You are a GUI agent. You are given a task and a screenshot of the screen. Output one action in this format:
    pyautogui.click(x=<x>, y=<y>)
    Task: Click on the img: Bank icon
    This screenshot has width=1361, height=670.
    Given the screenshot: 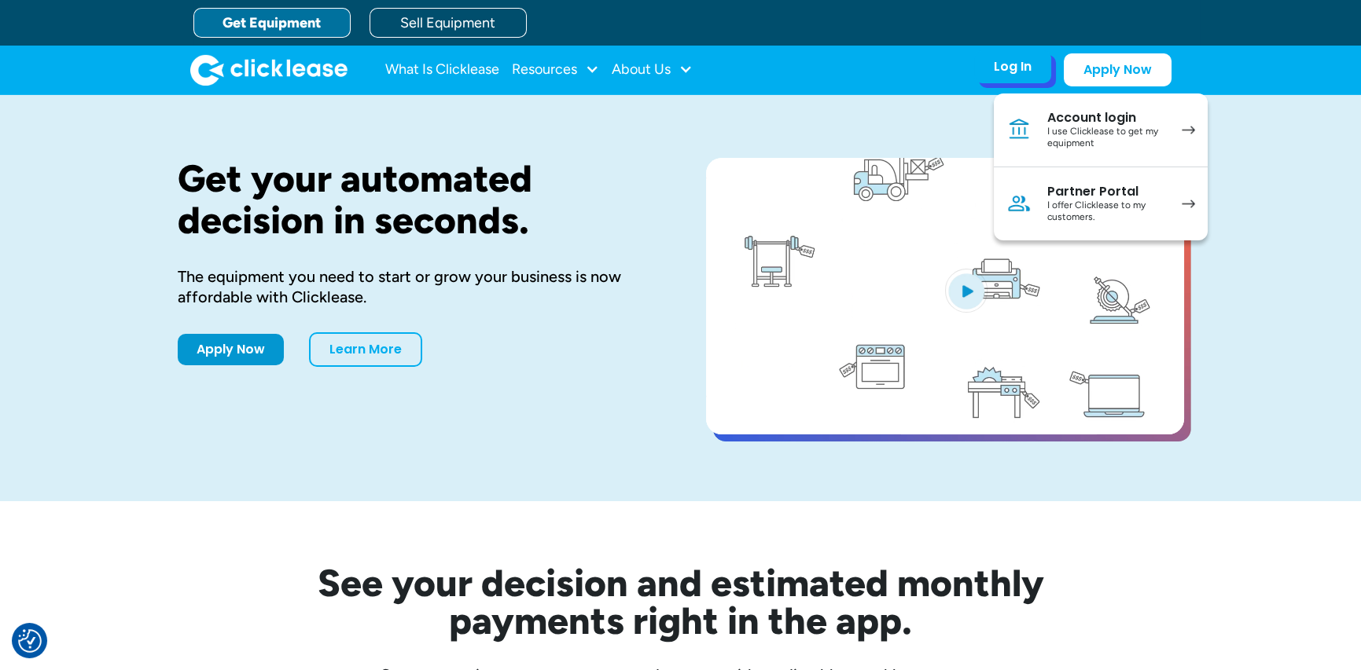 What is the action you would take?
    pyautogui.click(x=1019, y=130)
    